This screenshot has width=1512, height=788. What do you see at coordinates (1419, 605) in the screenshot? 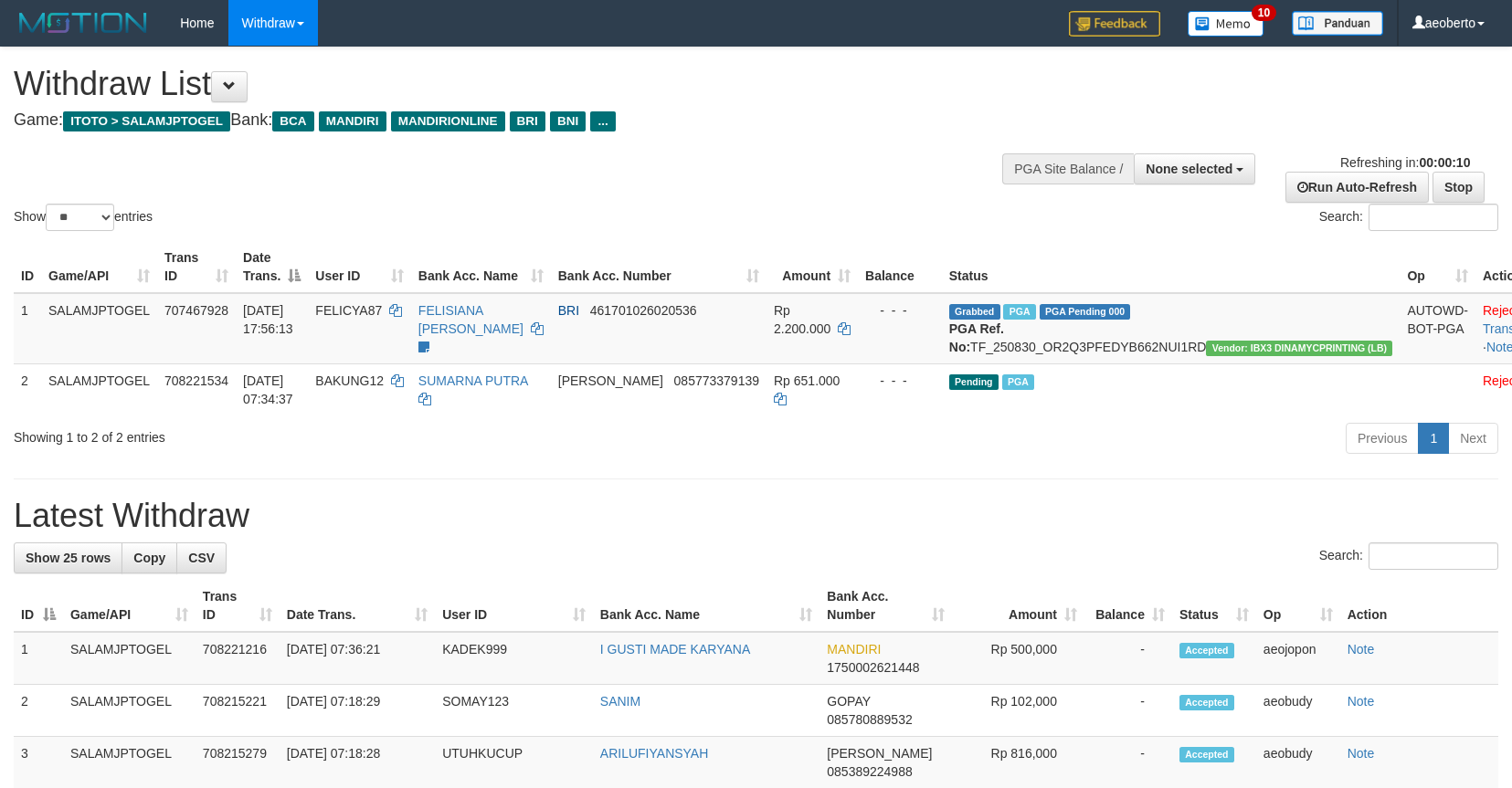
I see `th: Action` at bounding box center [1419, 605].